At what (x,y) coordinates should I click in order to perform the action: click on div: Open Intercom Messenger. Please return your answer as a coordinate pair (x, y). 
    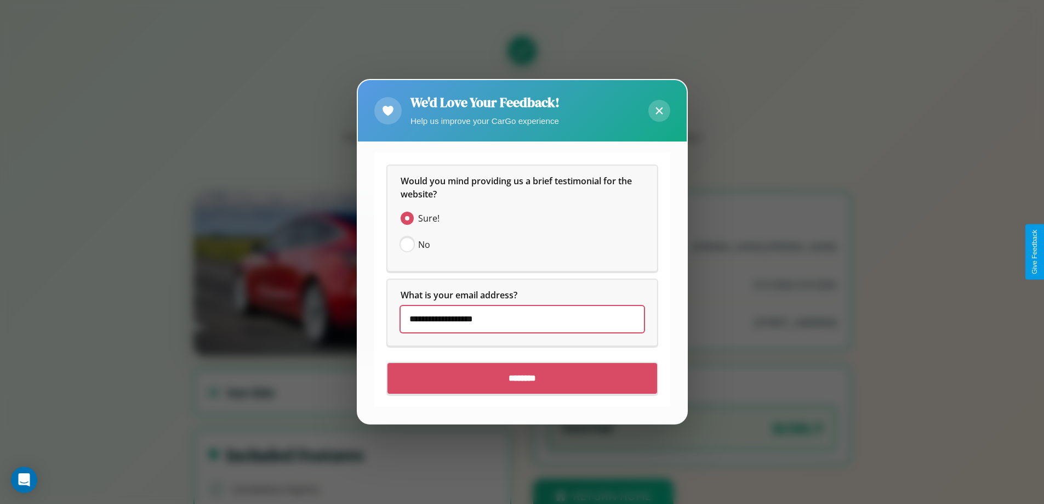
    Looking at the image, I should click on (24, 480).